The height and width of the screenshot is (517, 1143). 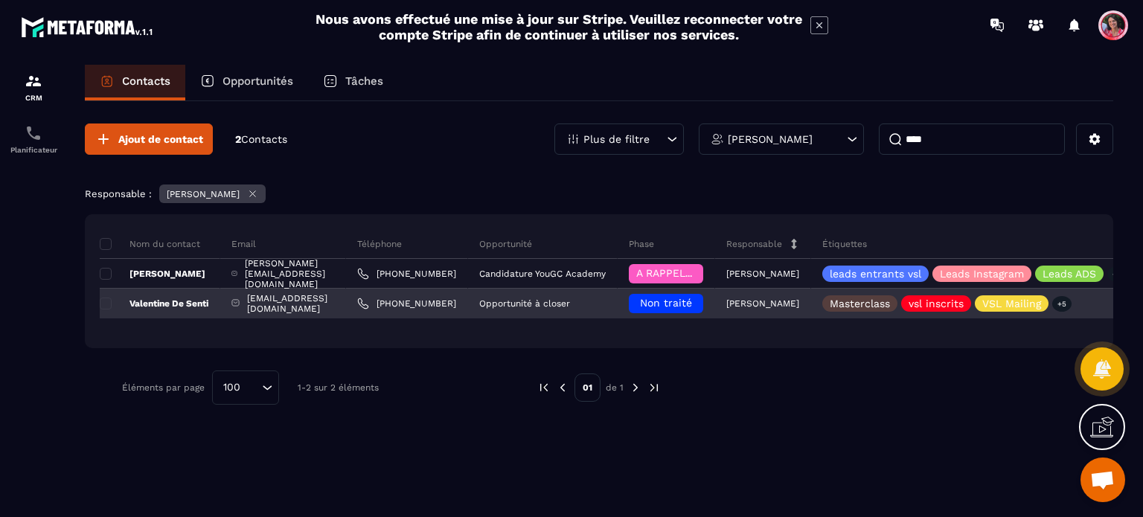 What do you see at coordinates (261, 139) in the screenshot?
I see `p: 2` at bounding box center [261, 139].